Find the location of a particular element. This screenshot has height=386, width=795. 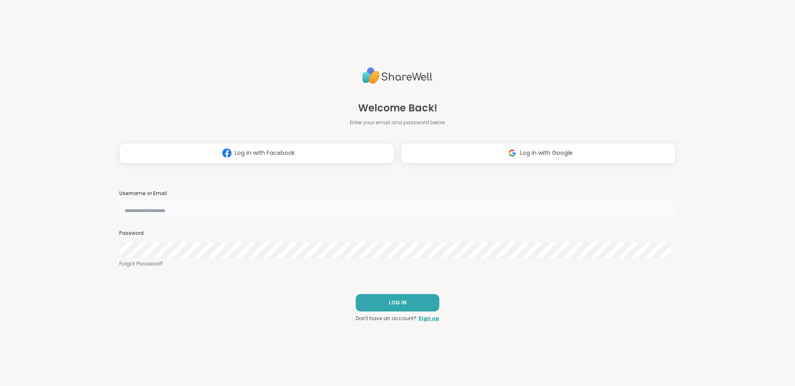

span: Don't have an account? is located at coordinates (386, 318).